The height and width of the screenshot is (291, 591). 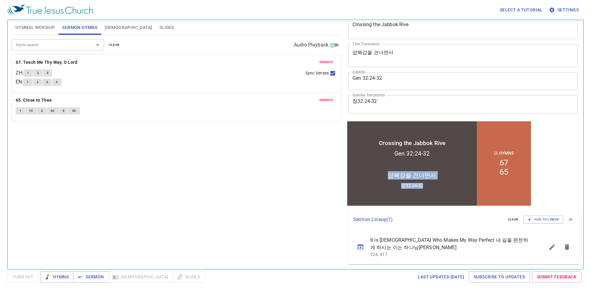 I want to click on button: 65. Close to Thee, so click(x=34, y=100).